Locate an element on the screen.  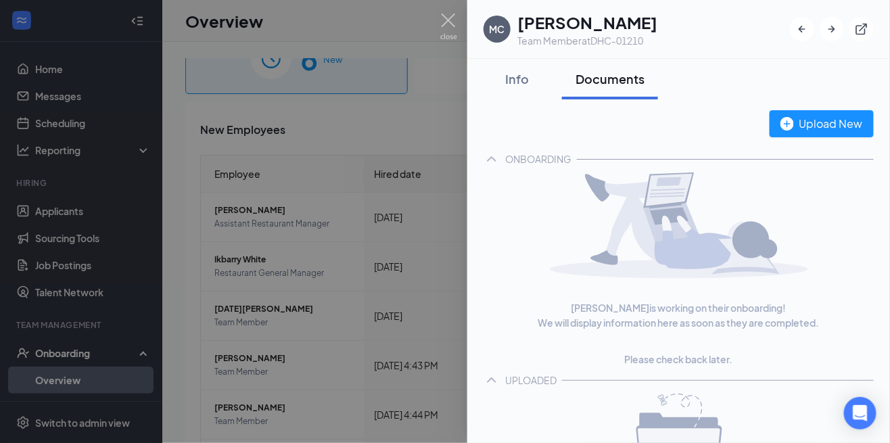
div: Open Intercom Messenger is located at coordinates (861, 413).